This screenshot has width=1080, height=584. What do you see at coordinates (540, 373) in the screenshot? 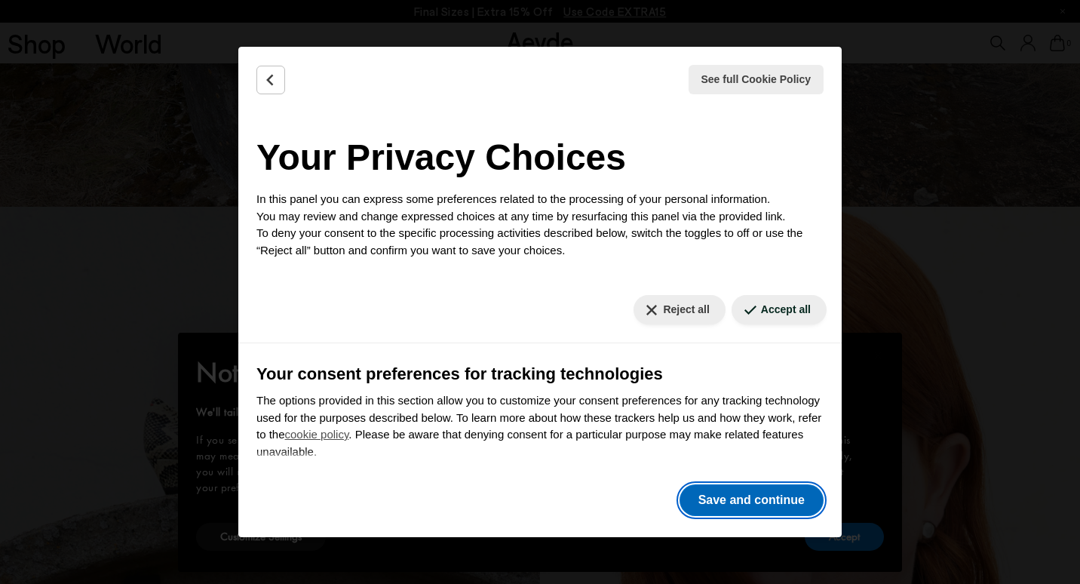
I see `h3: Your consent preferences for tracking technologies` at bounding box center [540, 373].